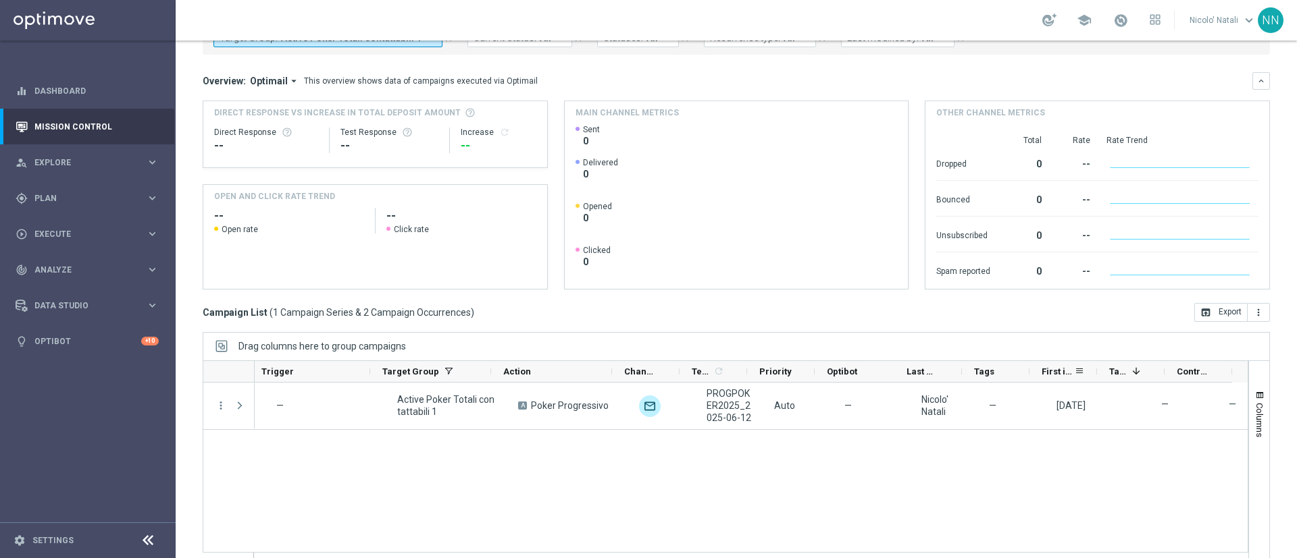  Describe the element at coordinates (87, 342) in the screenshot. I see `button: lightbulb Optibot +10` at that location.